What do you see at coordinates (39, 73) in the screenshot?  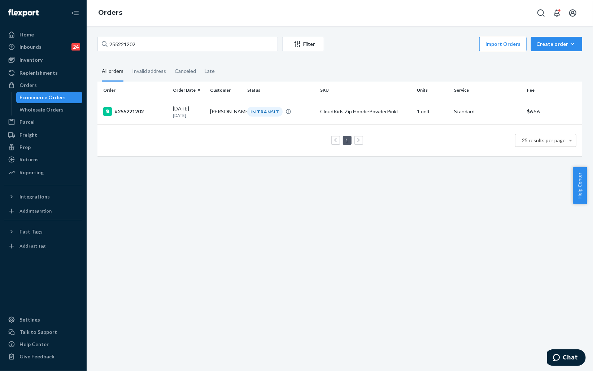 I see `div: Replenishments` at bounding box center [39, 73].